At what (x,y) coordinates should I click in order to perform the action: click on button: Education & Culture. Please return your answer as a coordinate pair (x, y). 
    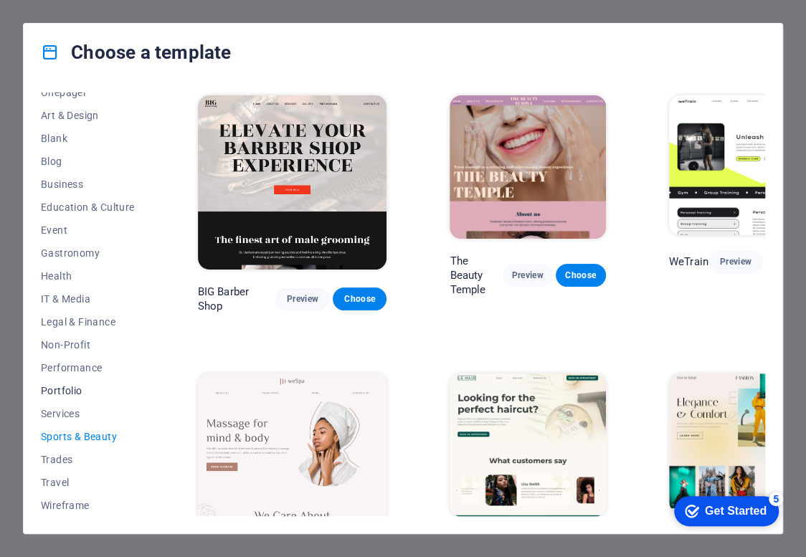
    Looking at the image, I should click on (87, 207).